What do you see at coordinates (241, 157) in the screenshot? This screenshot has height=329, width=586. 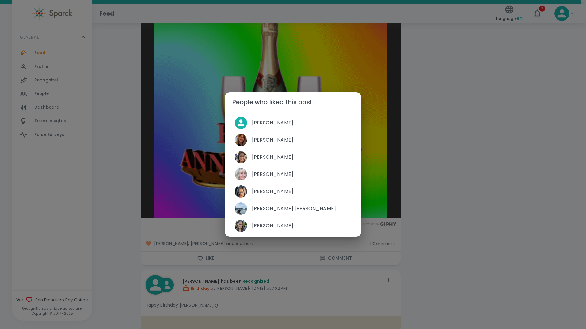 I see `img: Picture of Brenda Jacome` at bounding box center [241, 157].